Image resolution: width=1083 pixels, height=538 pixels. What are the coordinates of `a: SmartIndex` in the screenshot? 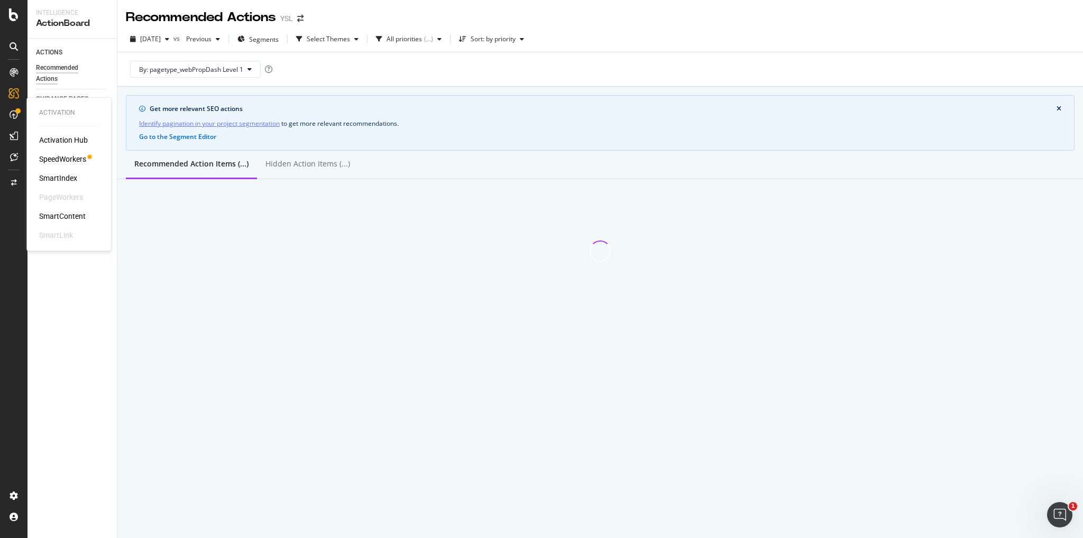 It's located at (58, 178).